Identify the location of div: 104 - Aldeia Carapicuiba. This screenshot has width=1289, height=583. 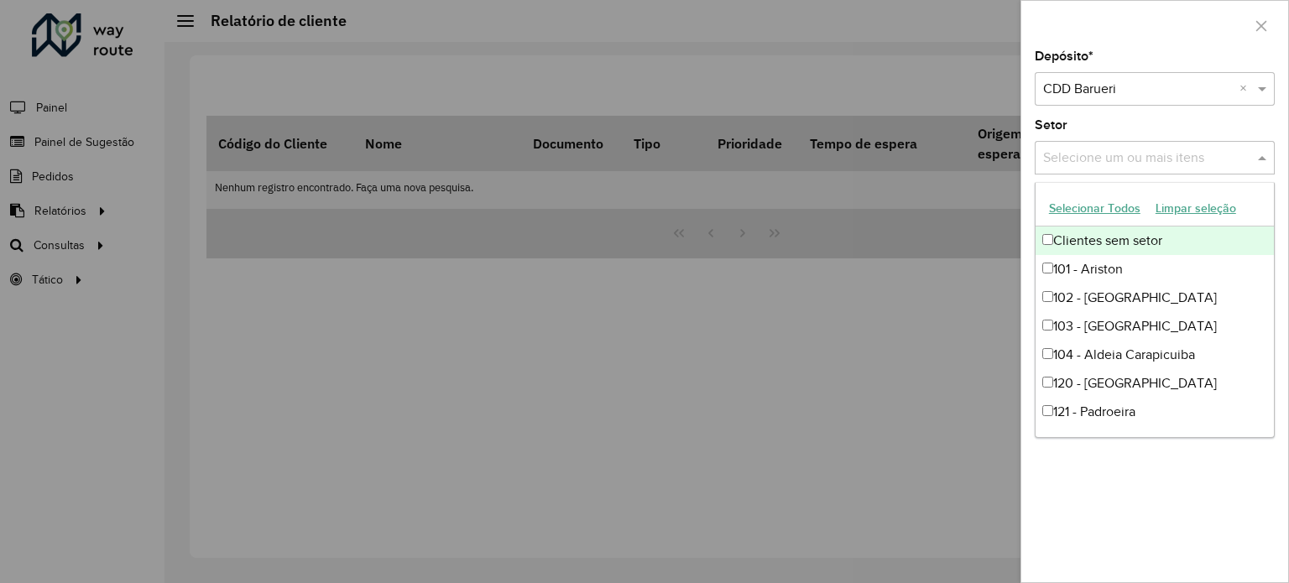
(1154, 355).